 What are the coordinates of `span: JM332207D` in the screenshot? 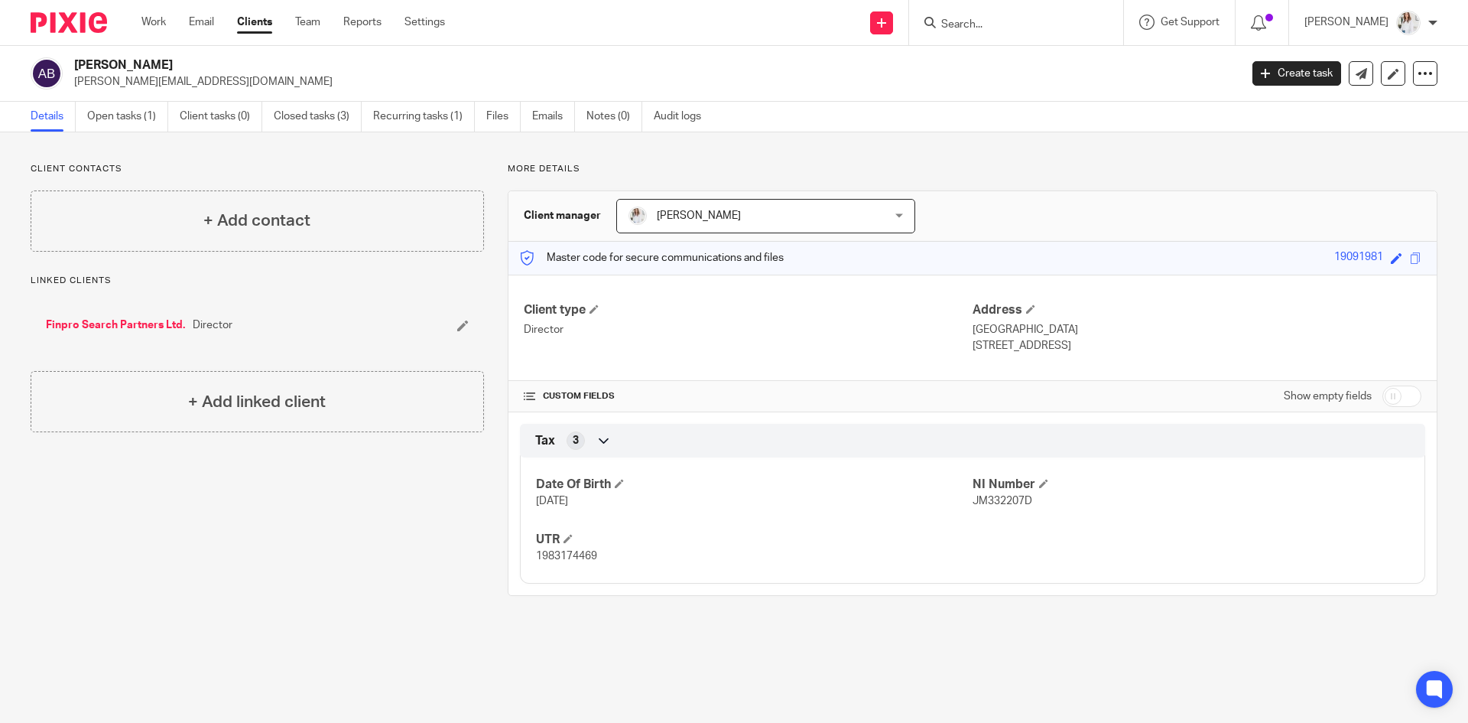 It's located at (1003, 501).